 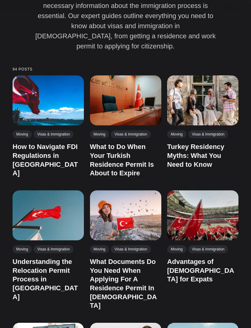 I want to click on img: What Documents Do You Need When Applying For A Residence Permit In Turkey, so click(x=126, y=215).